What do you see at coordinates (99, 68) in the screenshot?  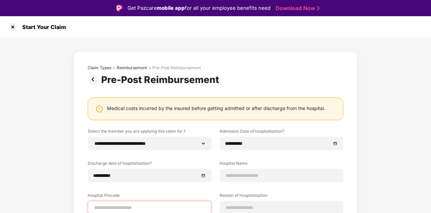 I see `div: Claim Types` at bounding box center [99, 68].